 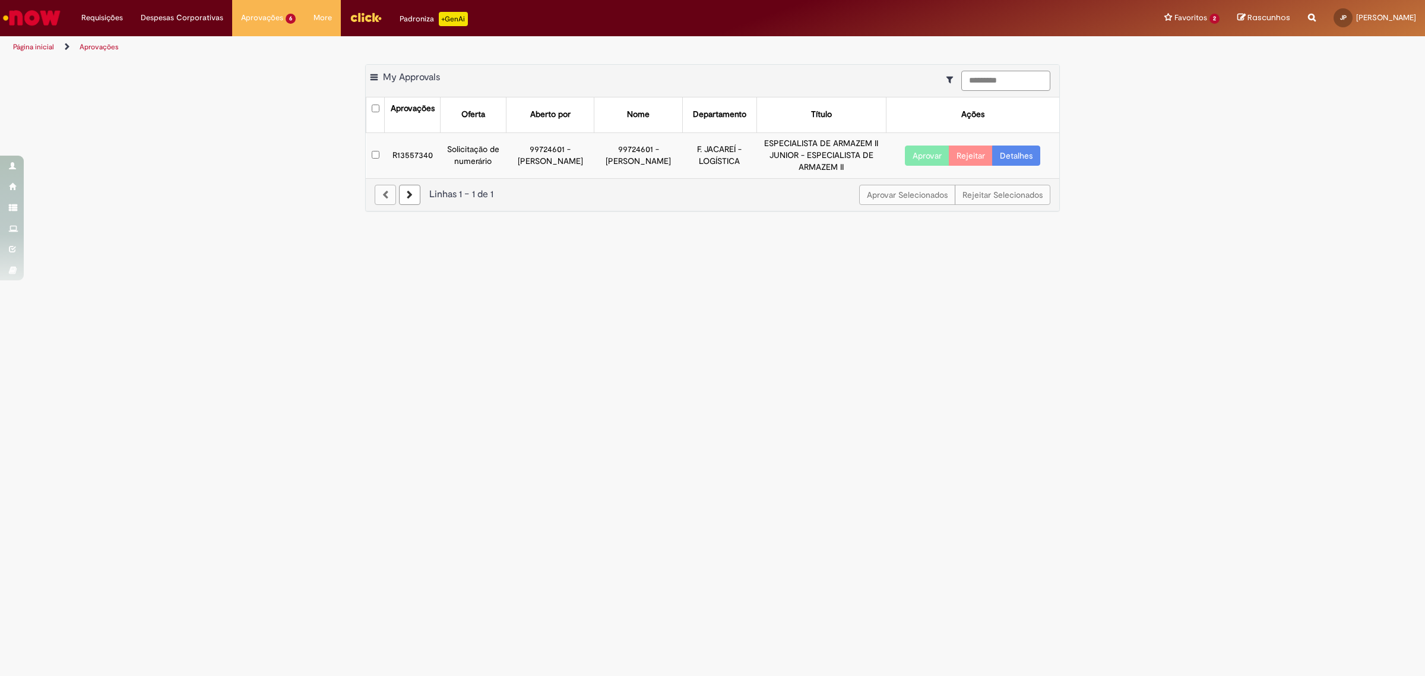 What do you see at coordinates (972, 115) in the screenshot?
I see `div: Ações` at bounding box center [972, 115].